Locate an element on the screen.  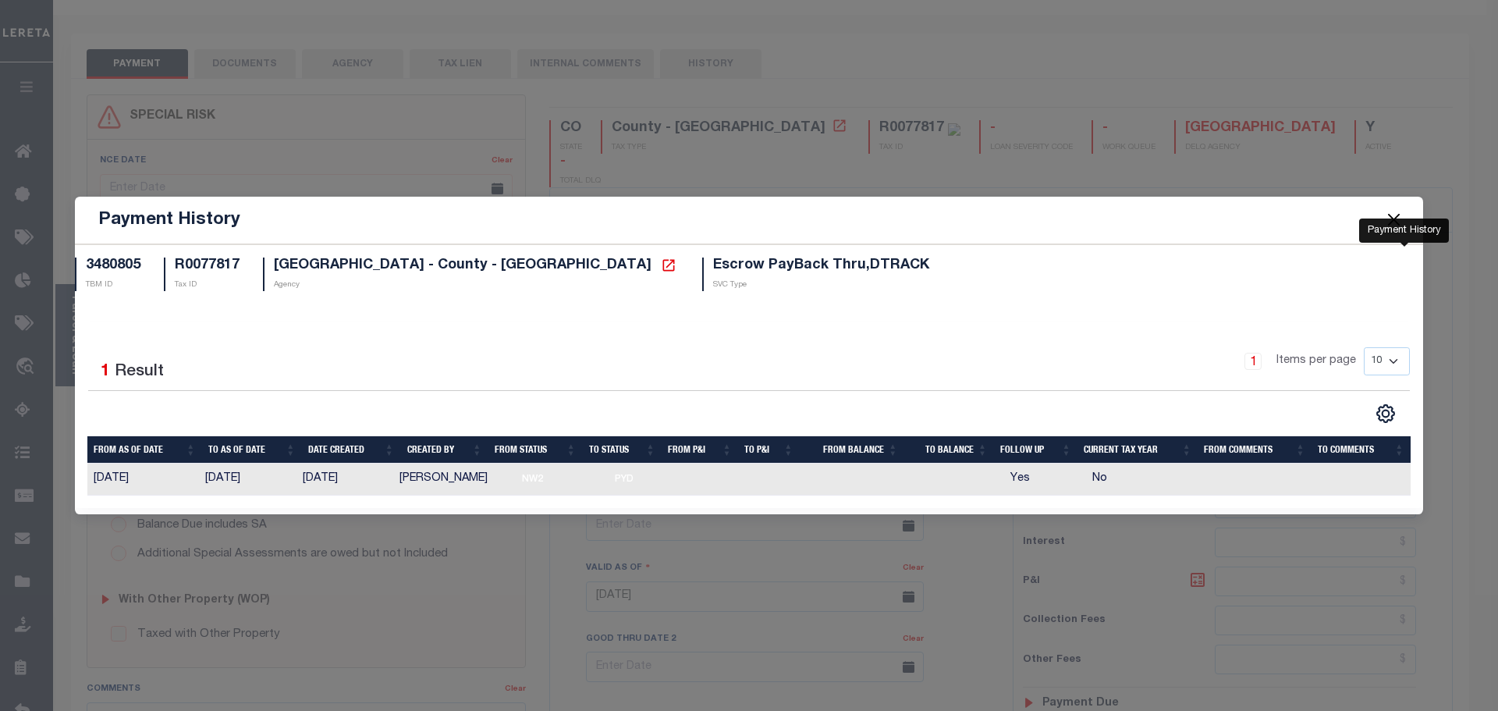
p: Tax ID is located at coordinates (207, 285).